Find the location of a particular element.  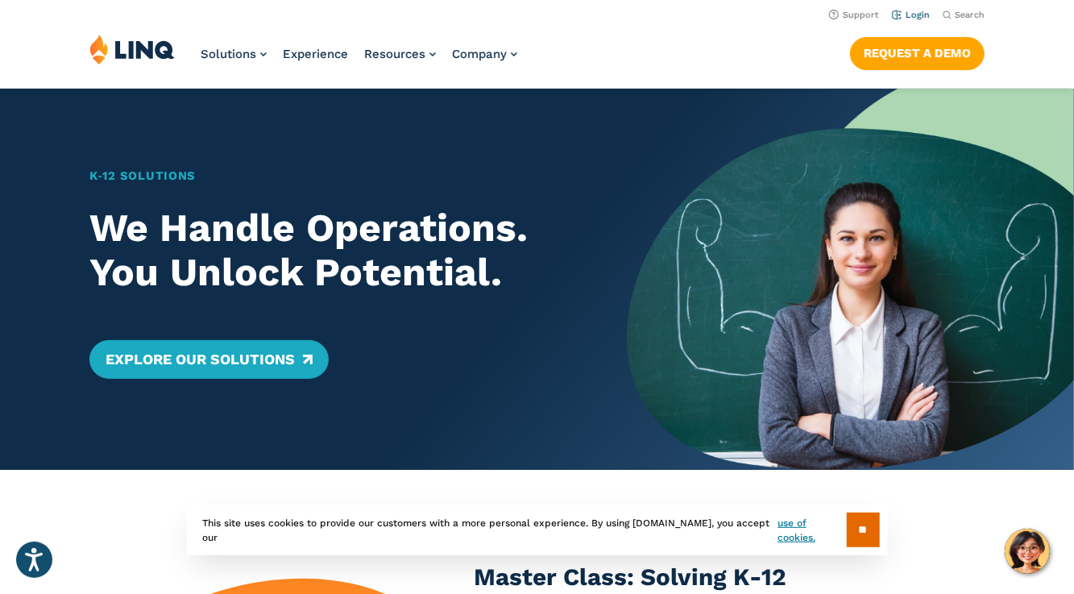

a: Resources is located at coordinates (400, 54).